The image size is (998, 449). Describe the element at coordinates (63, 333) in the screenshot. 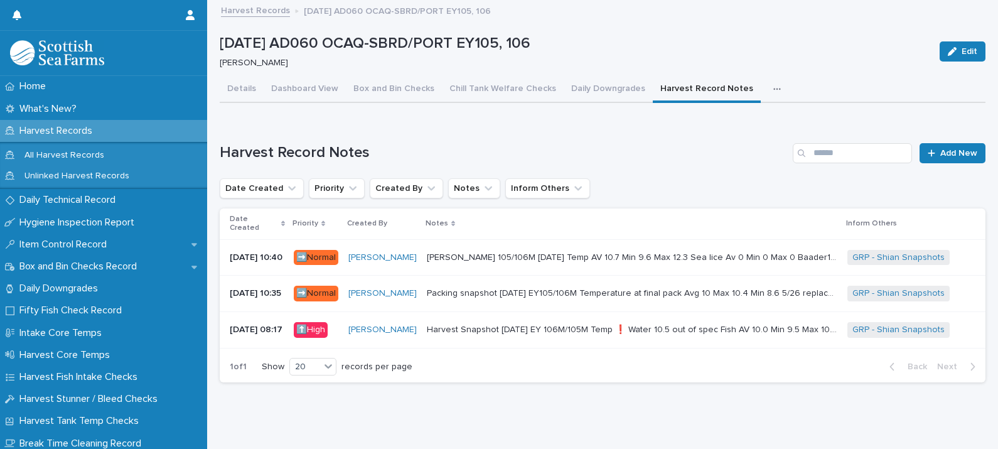

I see `p: Intake Core Temps` at that location.